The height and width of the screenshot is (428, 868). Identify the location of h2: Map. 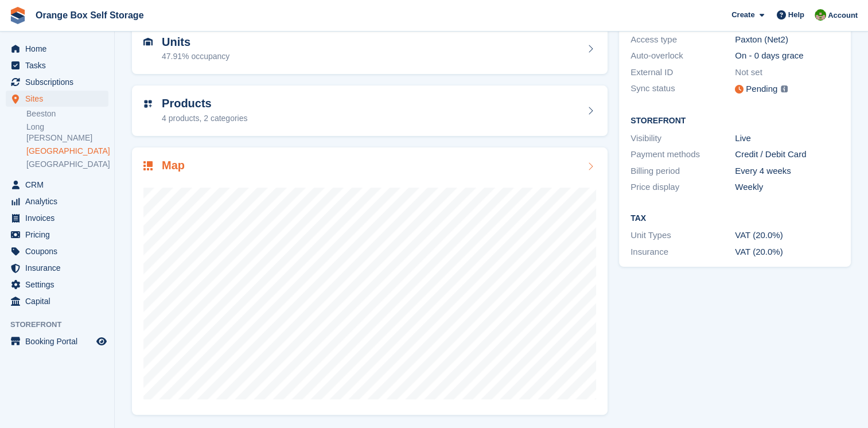
(173, 165).